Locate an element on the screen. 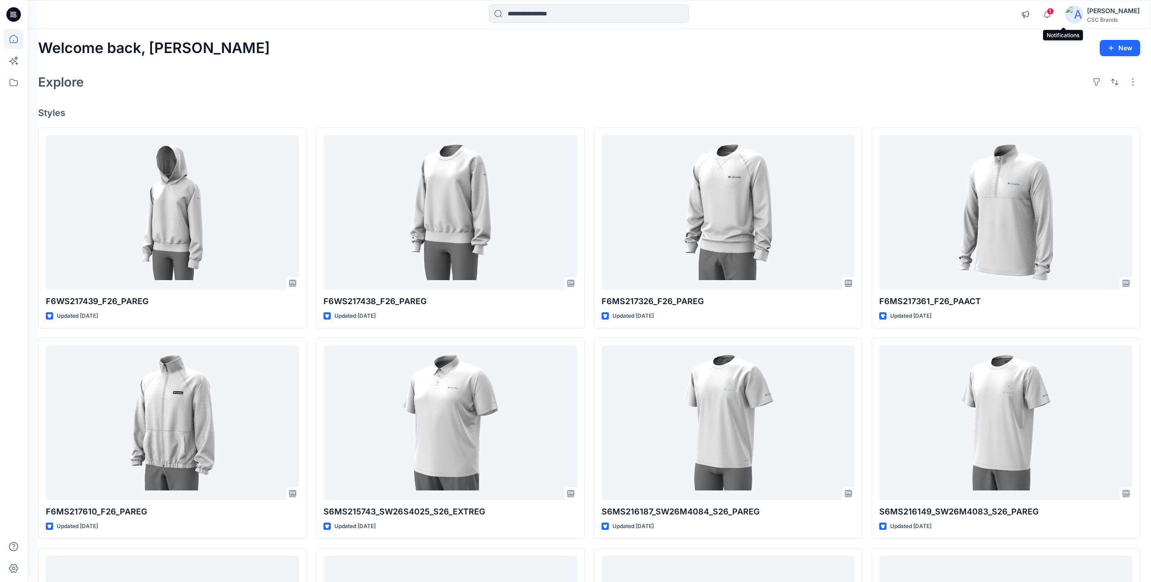 This screenshot has width=1151, height=582. p: F6WS217439_F26_PAREG is located at coordinates (172, 302).